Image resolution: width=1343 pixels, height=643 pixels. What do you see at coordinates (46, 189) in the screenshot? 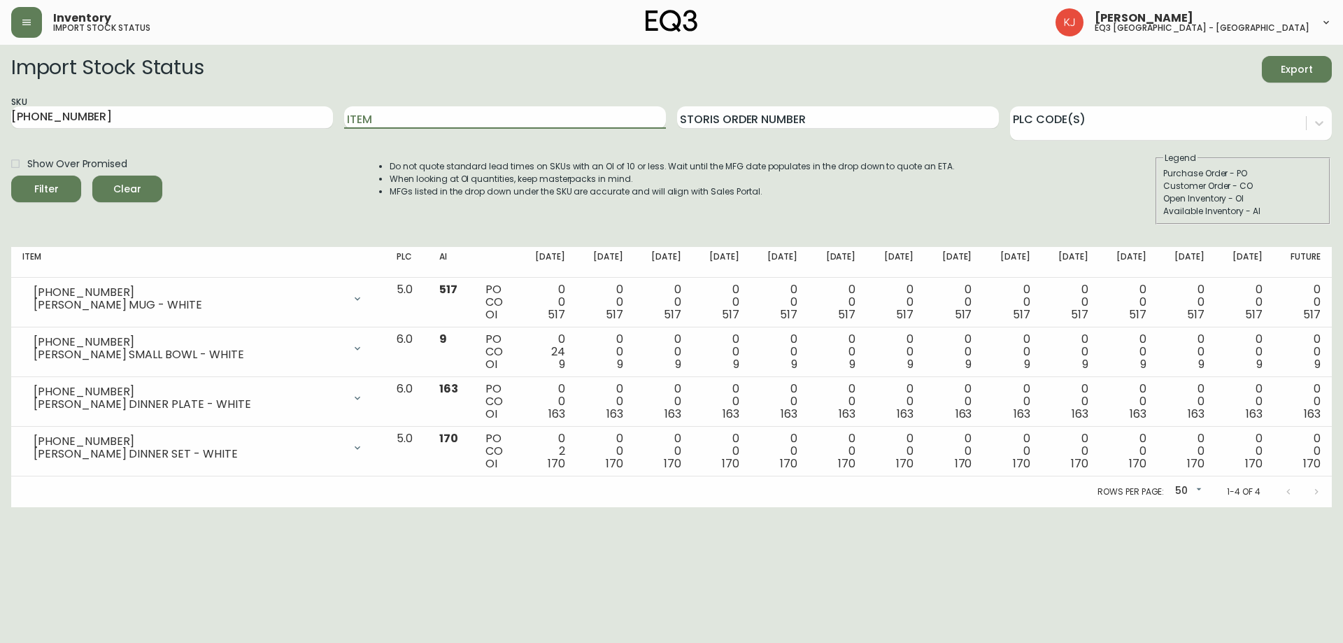
I see `button: Filter` at bounding box center [46, 189].